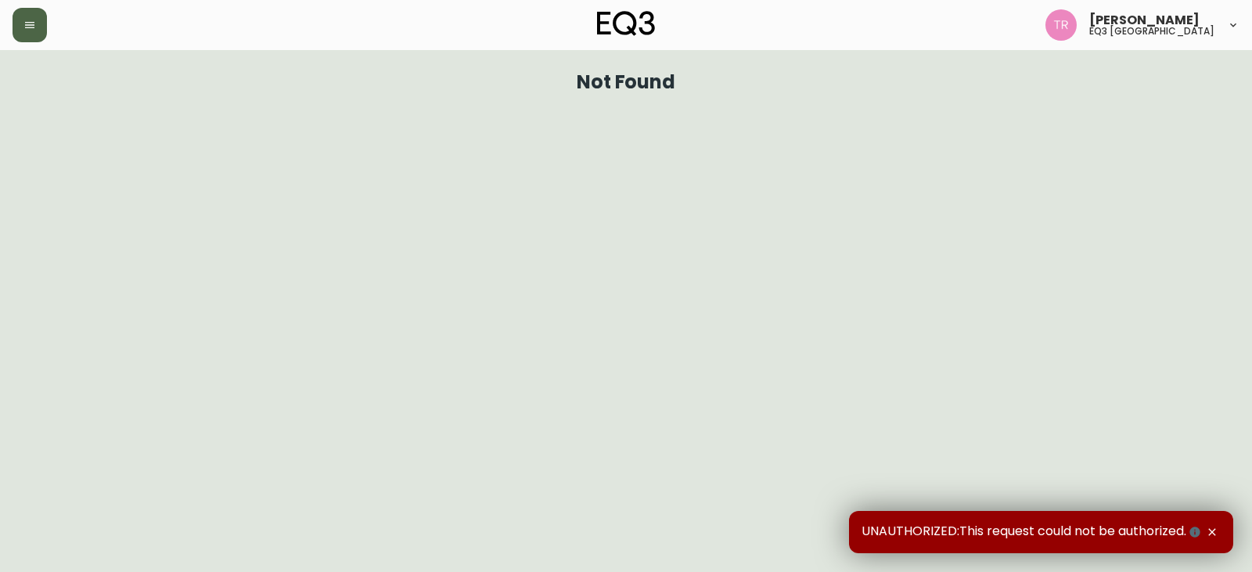 This screenshot has width=1252, height=572. Describe the element at coordinates (626, 23) in the screenshot. I see `img: logo` at that location.